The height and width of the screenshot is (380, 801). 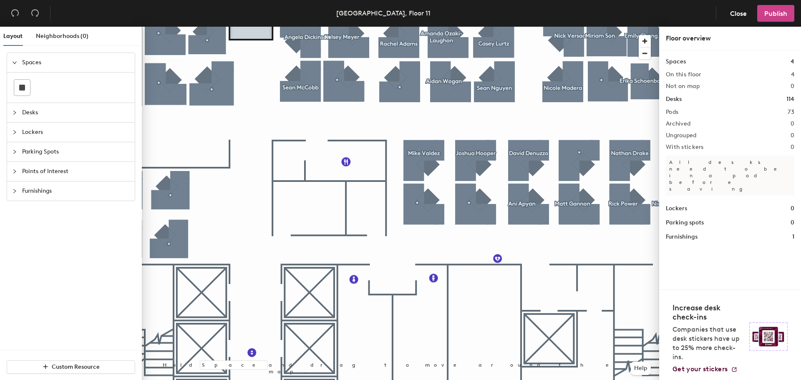 I want to click on span: Points of Interest, so click(x=76, y=171).